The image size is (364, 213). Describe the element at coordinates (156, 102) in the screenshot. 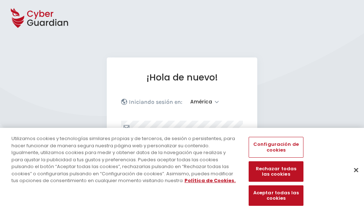

I see `p: Iniciando sesión en:` at that location.